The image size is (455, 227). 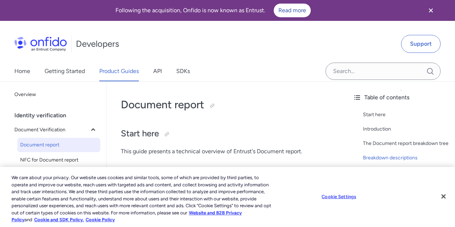 What do you see at coordinates (56, 95) in the screenshot?
I see `a: Overview` at bounding box center [56, 95].